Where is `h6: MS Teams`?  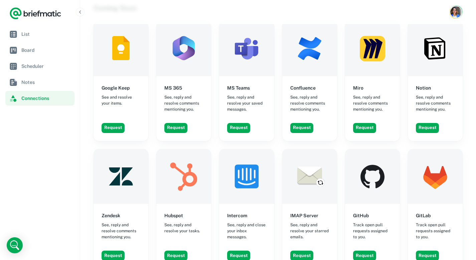
h6: MS Teams is located at coordinates (238, 88).